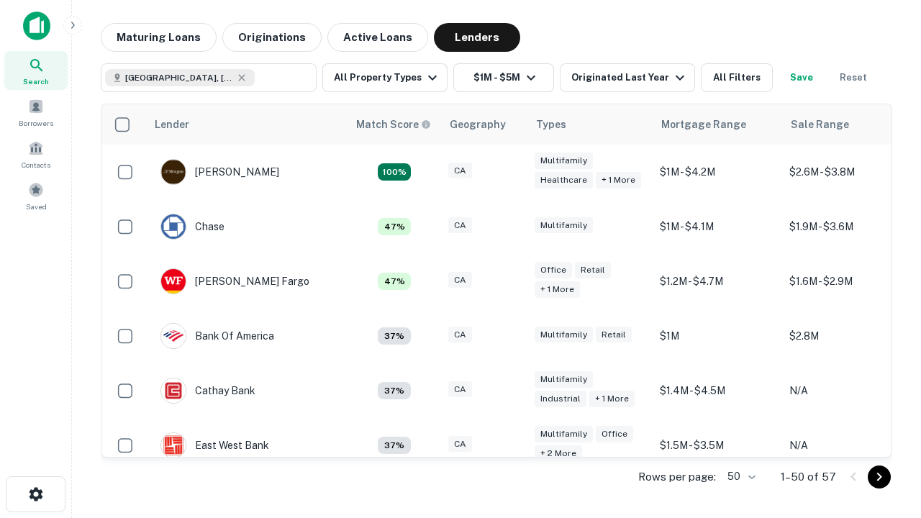 This screenshot has height=518, width=921. Describe the element at coordinates (718, 446) in the screenshot. I see `td: $1.5M - $3.5M` at that location.